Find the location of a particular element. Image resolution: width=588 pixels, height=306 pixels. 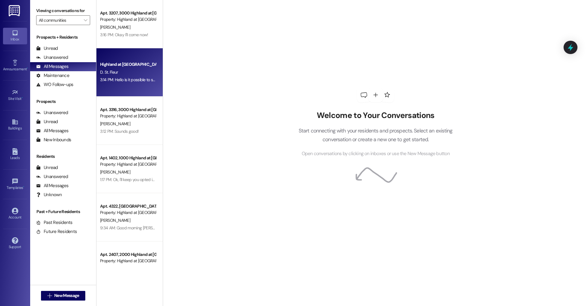

a: Support is located at coordinates (15, 243).